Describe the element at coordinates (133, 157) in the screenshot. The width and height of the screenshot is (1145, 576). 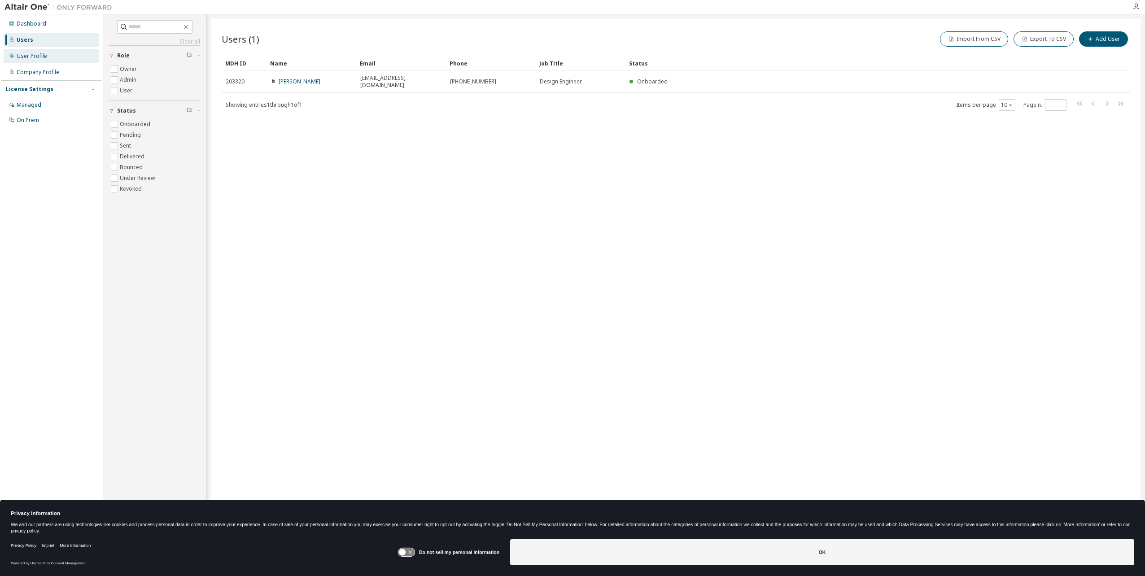
I see `label: Delivered` at that location.